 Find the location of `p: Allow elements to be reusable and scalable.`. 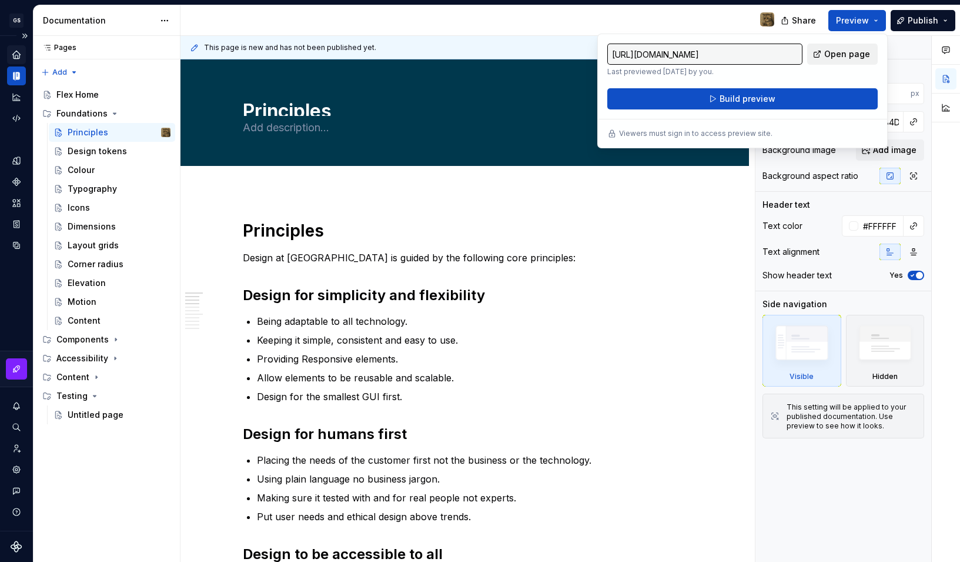

p: Allow elements to be reusable and scalable. is located at coordinates (472, 378).